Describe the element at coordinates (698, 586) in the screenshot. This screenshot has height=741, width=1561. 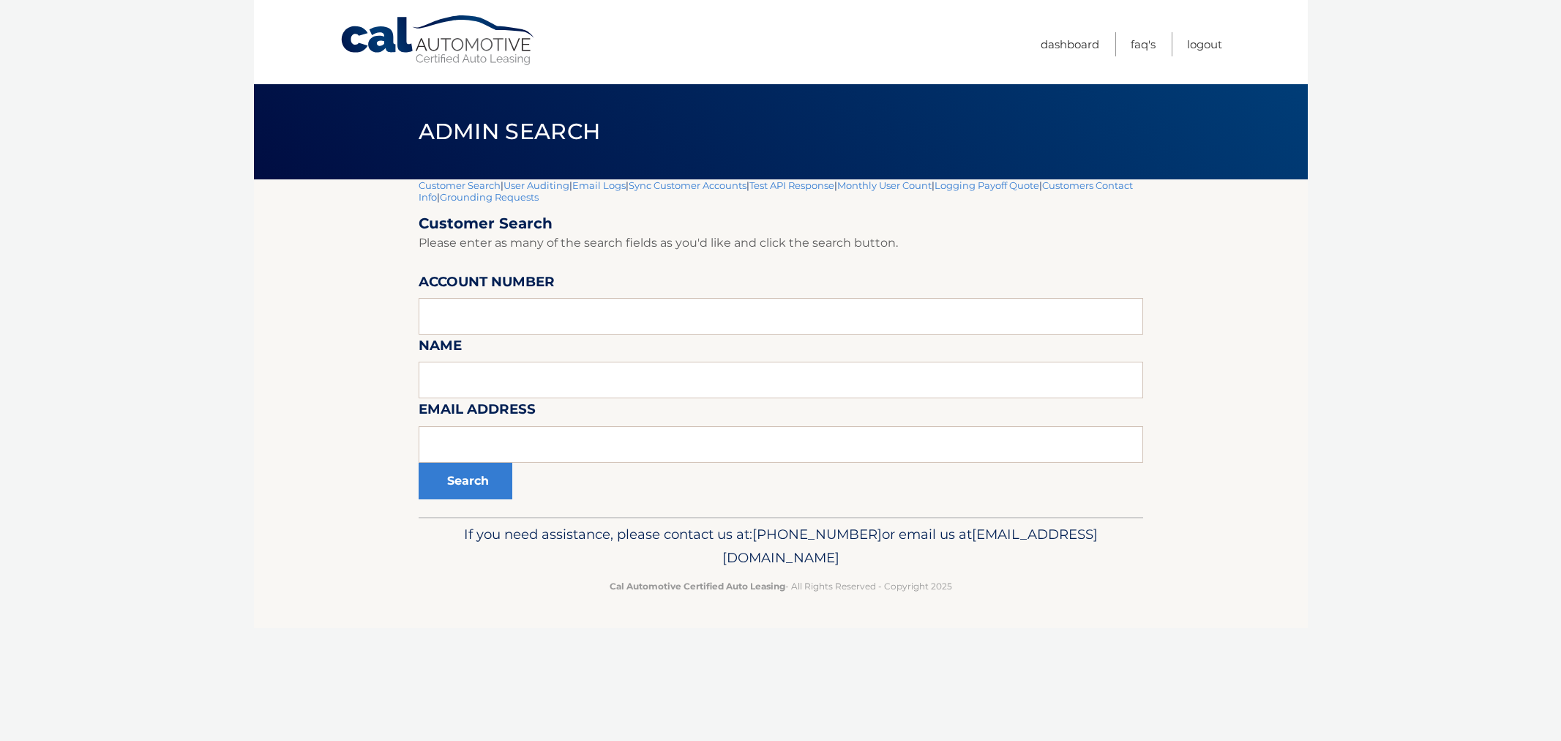
I see `strong: Cal Automotive Certified Auto Leasing` at that location.